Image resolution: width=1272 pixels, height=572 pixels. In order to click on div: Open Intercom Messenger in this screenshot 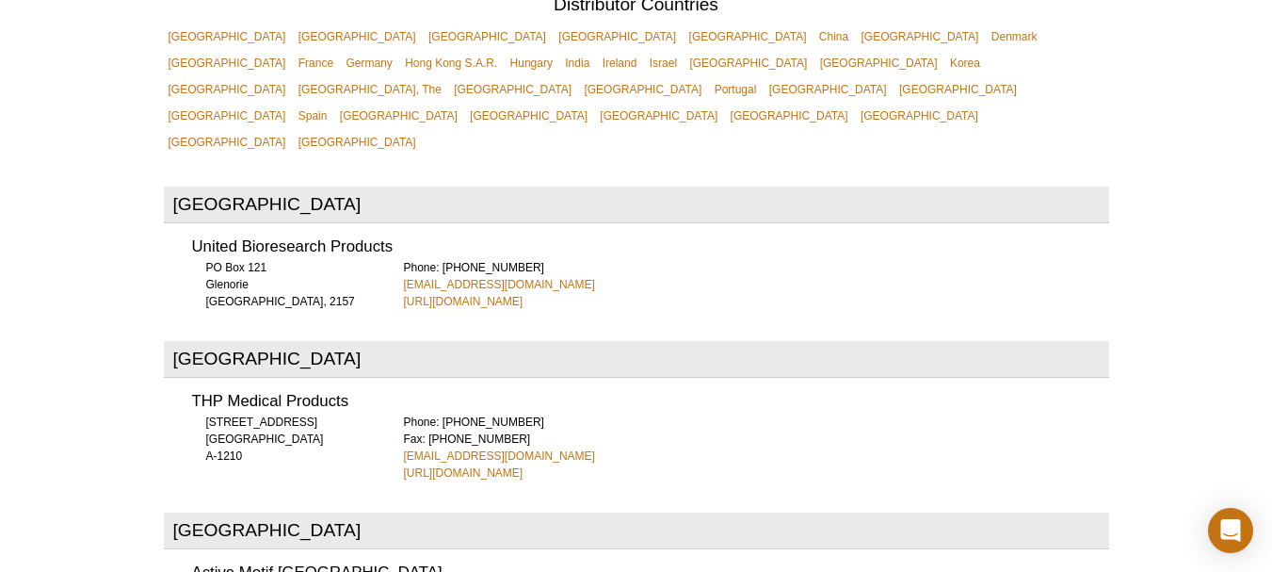, I will do `click(1231, 530)`.